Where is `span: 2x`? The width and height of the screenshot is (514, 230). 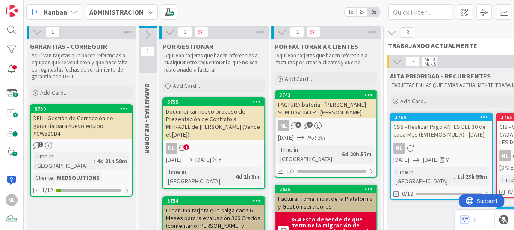 span: 2x is located at coordinates (362, 12).